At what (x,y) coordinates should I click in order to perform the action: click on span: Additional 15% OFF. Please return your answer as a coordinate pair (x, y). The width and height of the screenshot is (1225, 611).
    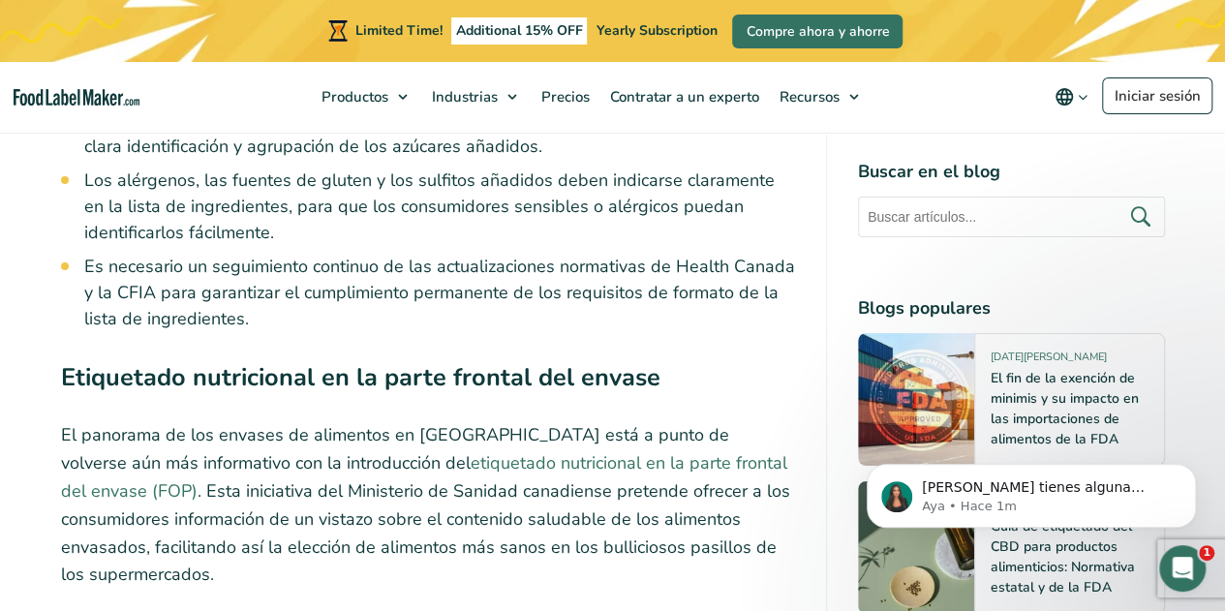
    Looking at the image, I should click on (519, 31).